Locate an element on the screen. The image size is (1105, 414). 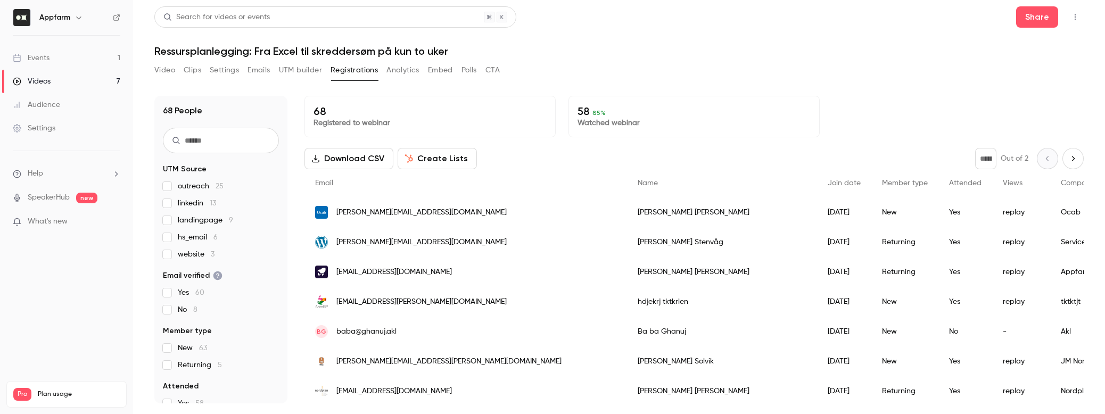
p: 68 is located at coordinates (430, 111).